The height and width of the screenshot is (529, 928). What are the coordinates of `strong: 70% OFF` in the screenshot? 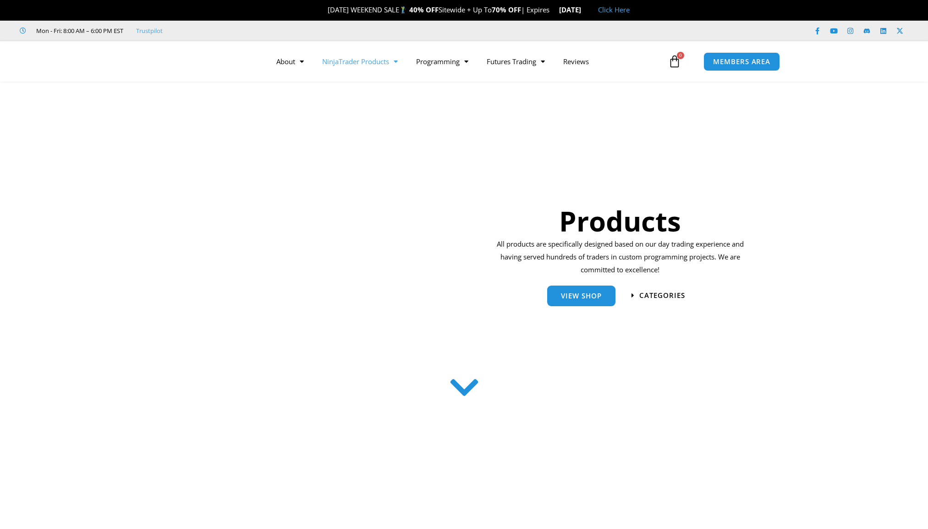 It's located at (507, 10).